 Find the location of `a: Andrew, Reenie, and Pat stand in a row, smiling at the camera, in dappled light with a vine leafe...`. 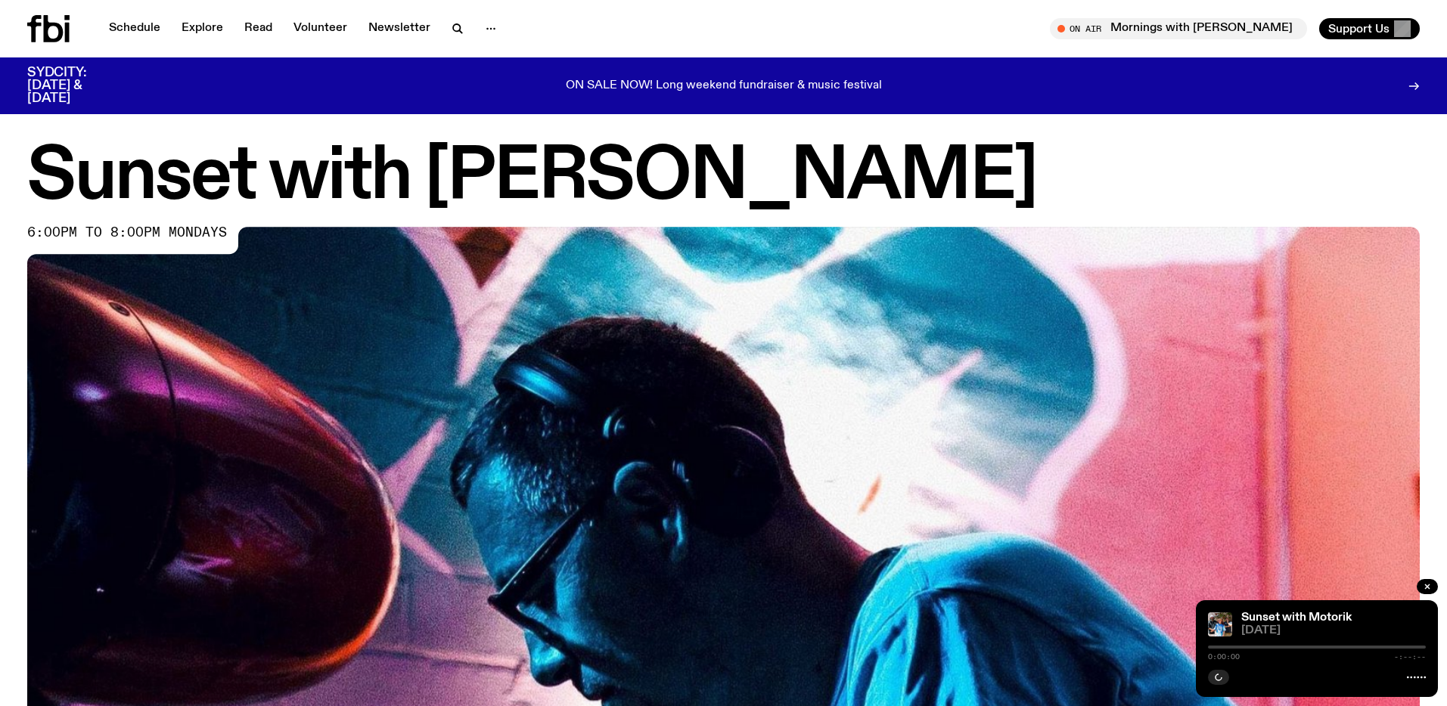

a: Andrew, Reenie, and Pat stand in a row, smiling at the camera, in dappled light with a vine leafe... is located at coordinates (1220, 625).